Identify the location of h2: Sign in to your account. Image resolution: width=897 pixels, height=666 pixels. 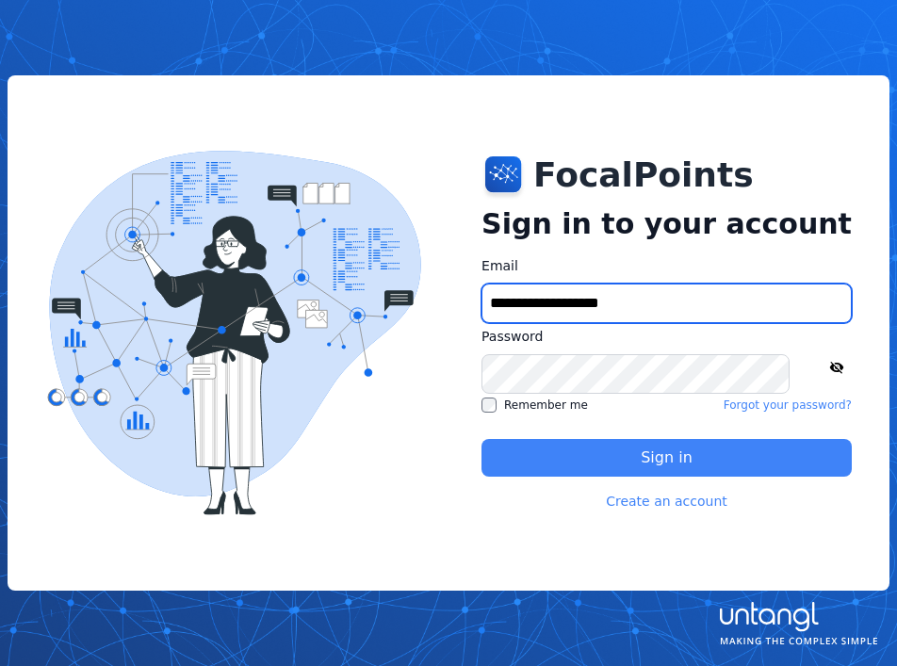
(666, 224).